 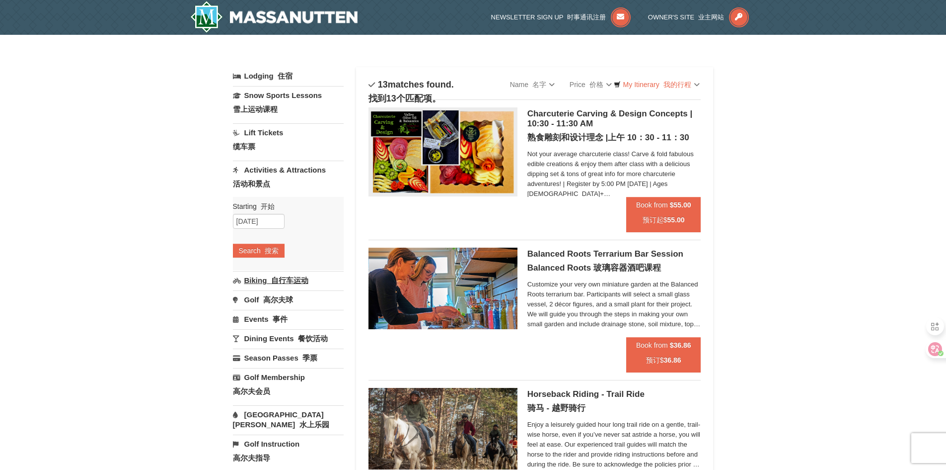 I want to click on font: 高尔夫指导, so click(x=251, y=457).